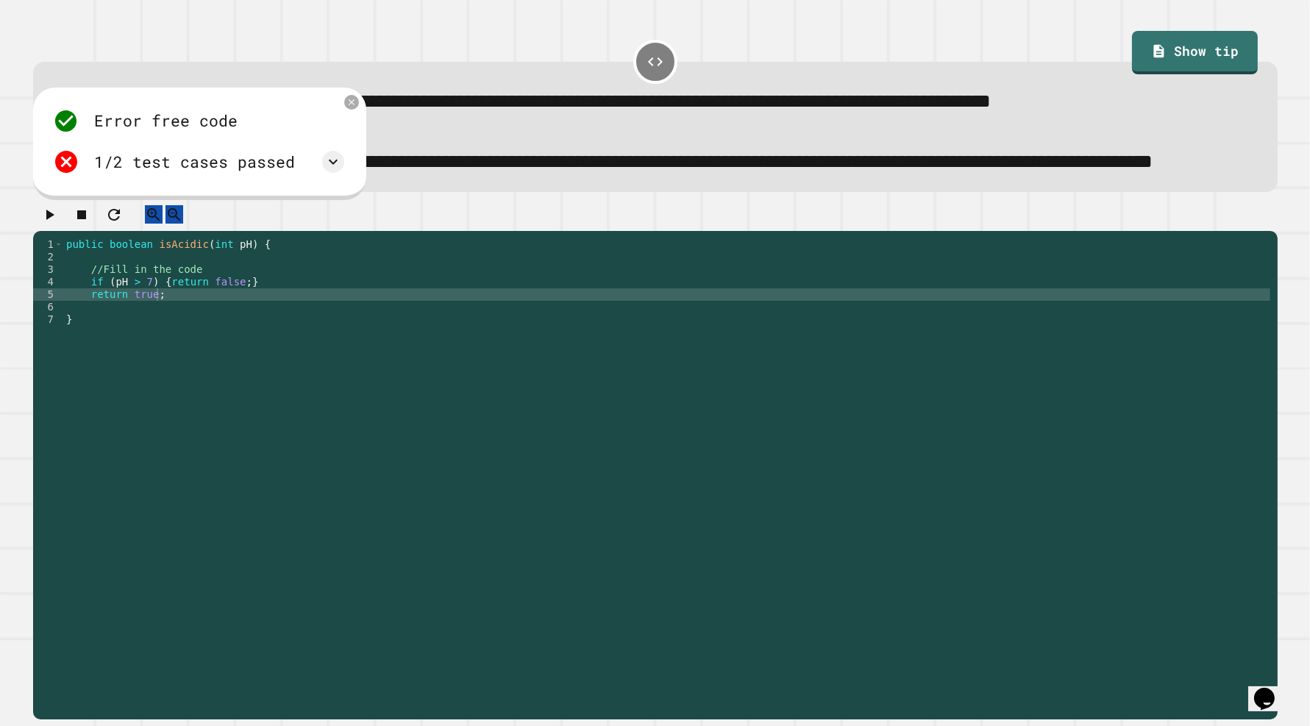 Image resolution: width=1310 pixels, height=726 pixels. What do you see at coordinates (165, 121) in the screenshot?
I see `div: Error free code` at bounding box center [165, 121].